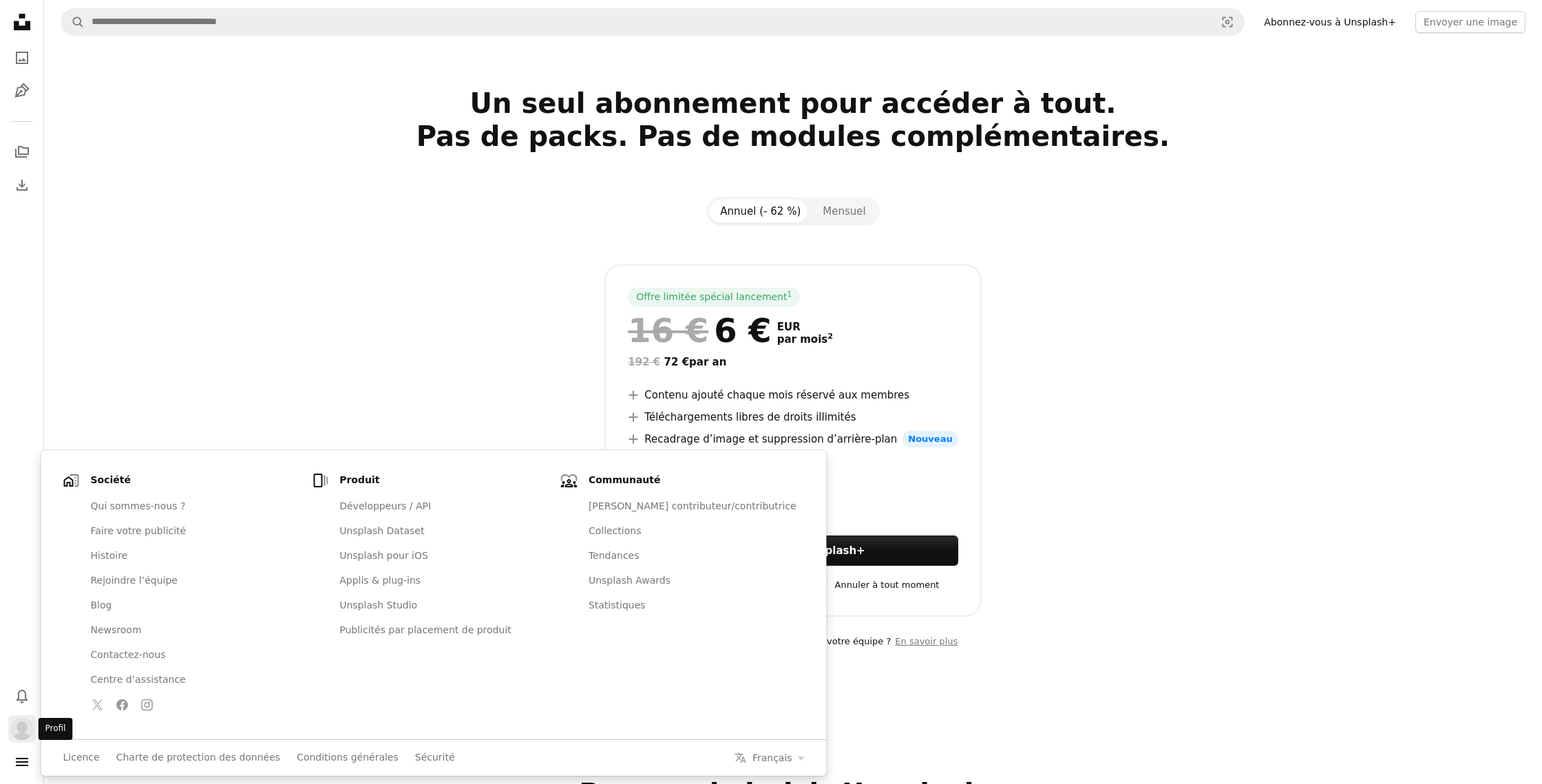 This screenshot has height=784, width=1542. I want to click on a: Faire votre publicité, so click(194, 532).